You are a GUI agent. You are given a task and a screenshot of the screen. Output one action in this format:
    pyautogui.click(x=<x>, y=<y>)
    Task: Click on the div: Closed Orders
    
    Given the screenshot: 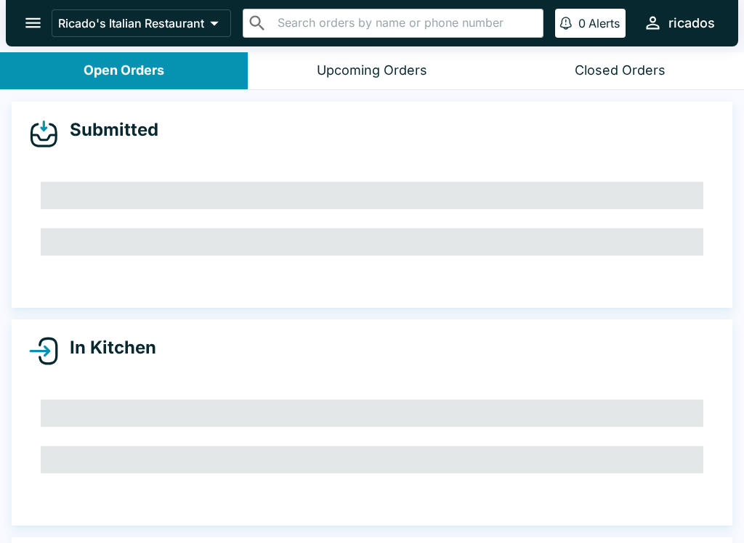 What is the action you would take?
    pyautogui.click(x=620, y=70)
    